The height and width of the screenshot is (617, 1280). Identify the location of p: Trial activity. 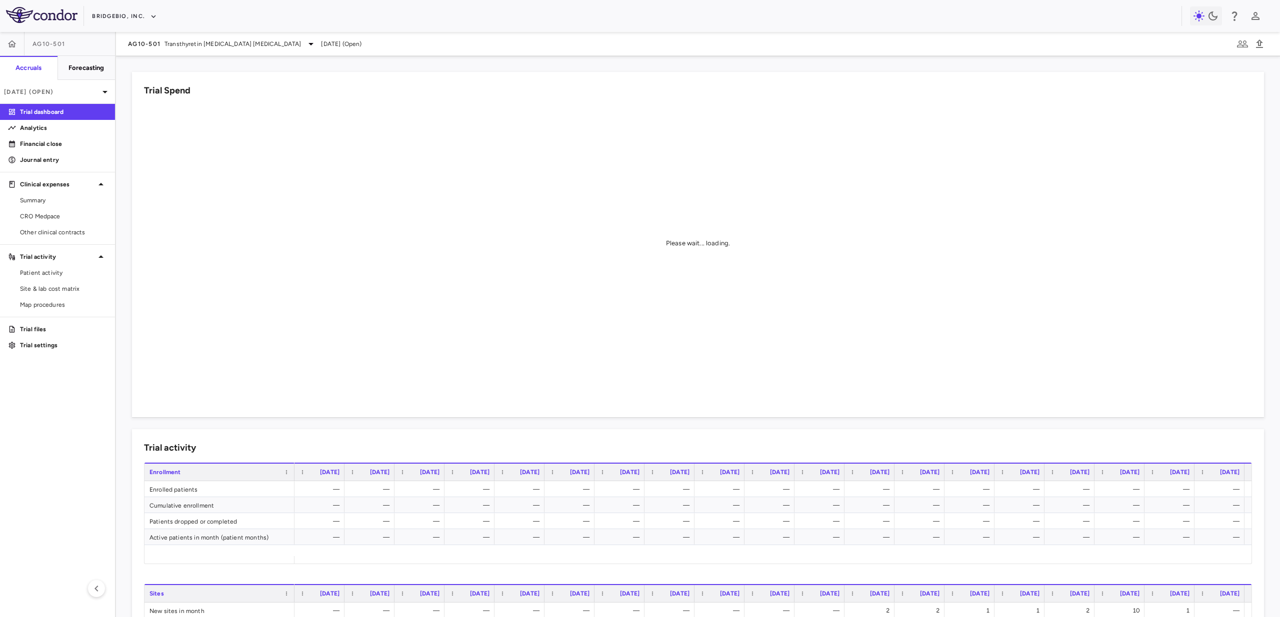
(57, 257).